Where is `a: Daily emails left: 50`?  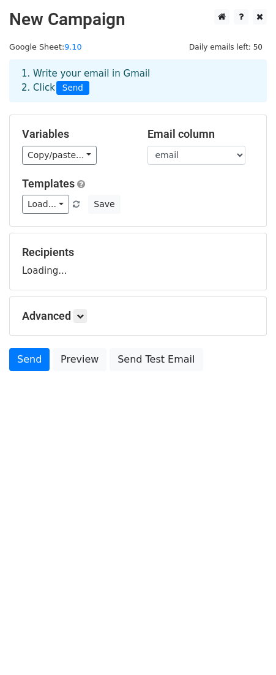 a: Daily emails left: 50 is located at coordinates (226, 47).